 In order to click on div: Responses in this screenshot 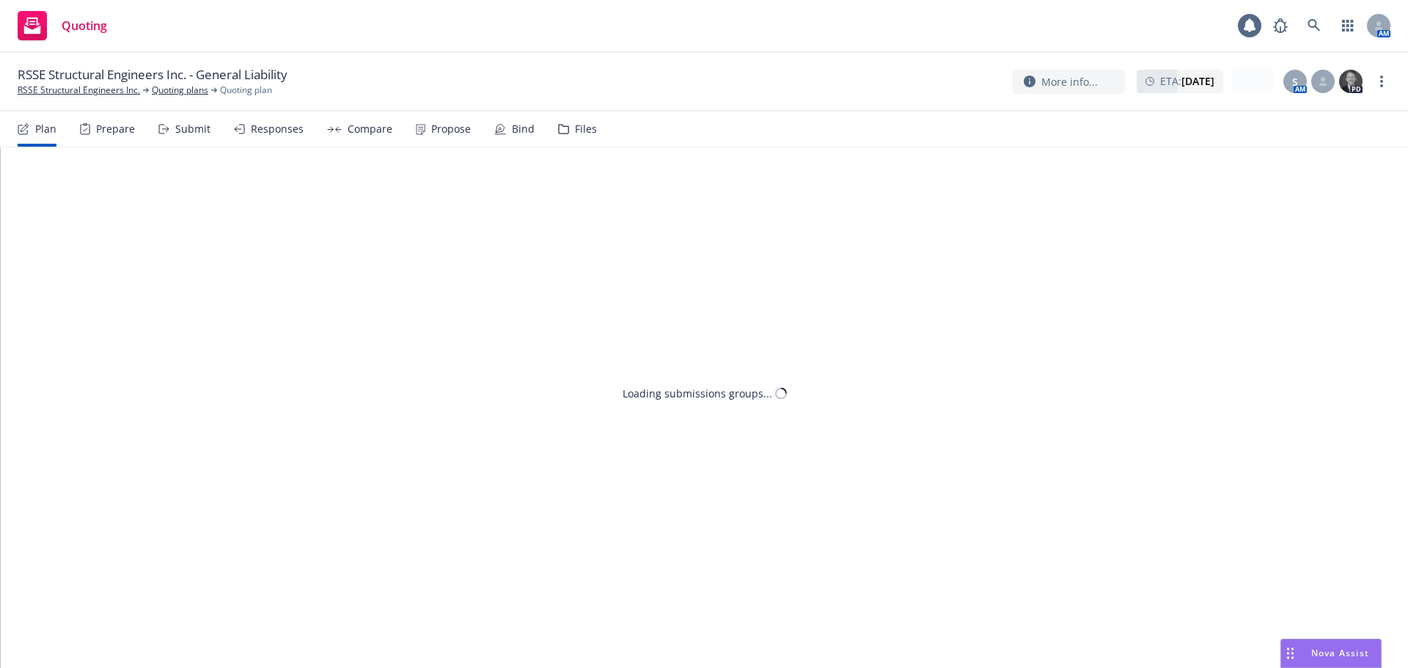, I will do `click(277, 129)`.